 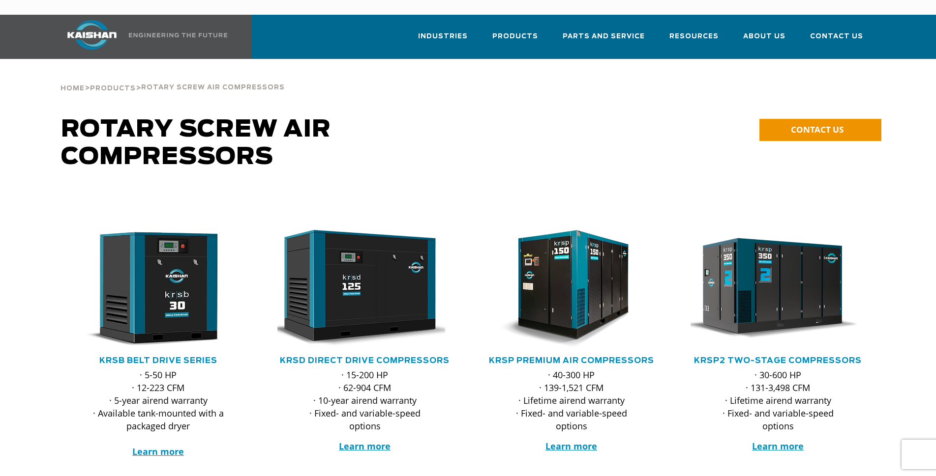 What do you see at coordinates (178, 35) in the screenshot?
I see `img: Engineering the future` at bounding box center [178, 35].